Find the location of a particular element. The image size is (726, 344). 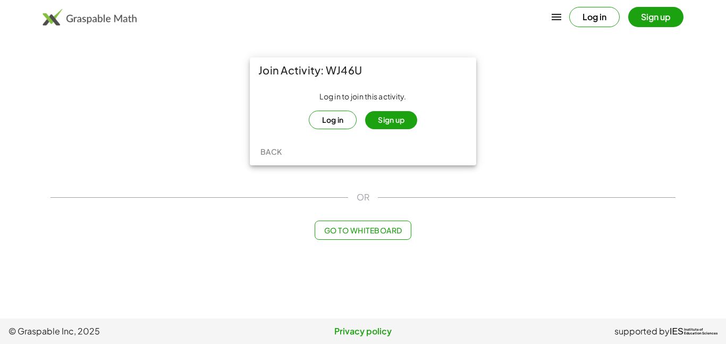

span: © Graspable Inc, 2025 is located at coordinates (126, 331).